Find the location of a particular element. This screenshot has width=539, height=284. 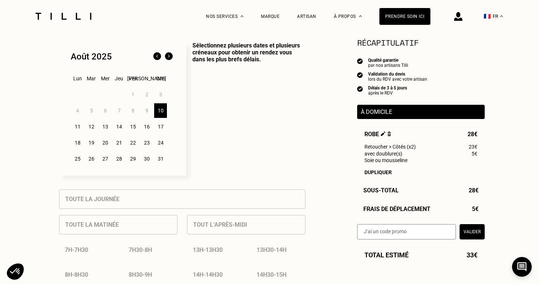

div: 16 is located at coordinates (147, 127).